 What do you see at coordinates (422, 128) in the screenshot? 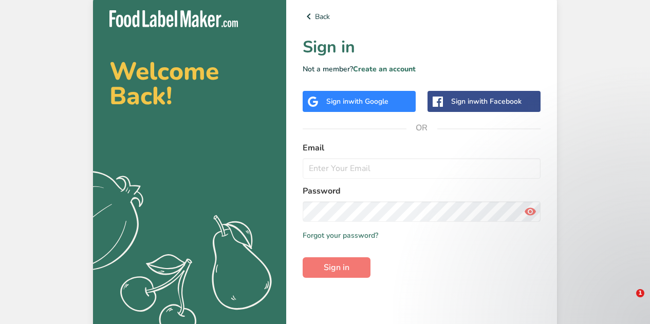
I see `span: OR` at bounding box center [422, 128].